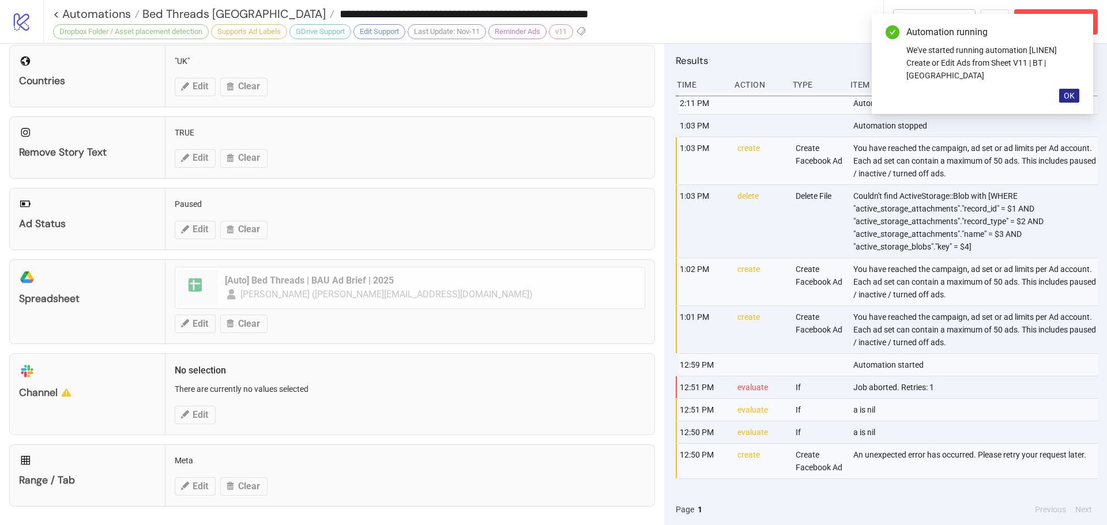 The image size is (1107, 525). What do you see at coordinates (96, 14) in the screenshot?
I see `a: < Automations` at bounding box center [96, 14].